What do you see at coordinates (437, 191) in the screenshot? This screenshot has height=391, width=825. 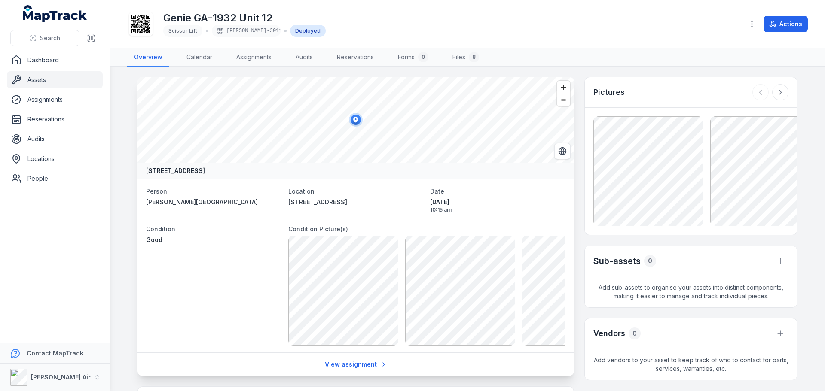 I see `span: Date` at bounding box center [437, 191].